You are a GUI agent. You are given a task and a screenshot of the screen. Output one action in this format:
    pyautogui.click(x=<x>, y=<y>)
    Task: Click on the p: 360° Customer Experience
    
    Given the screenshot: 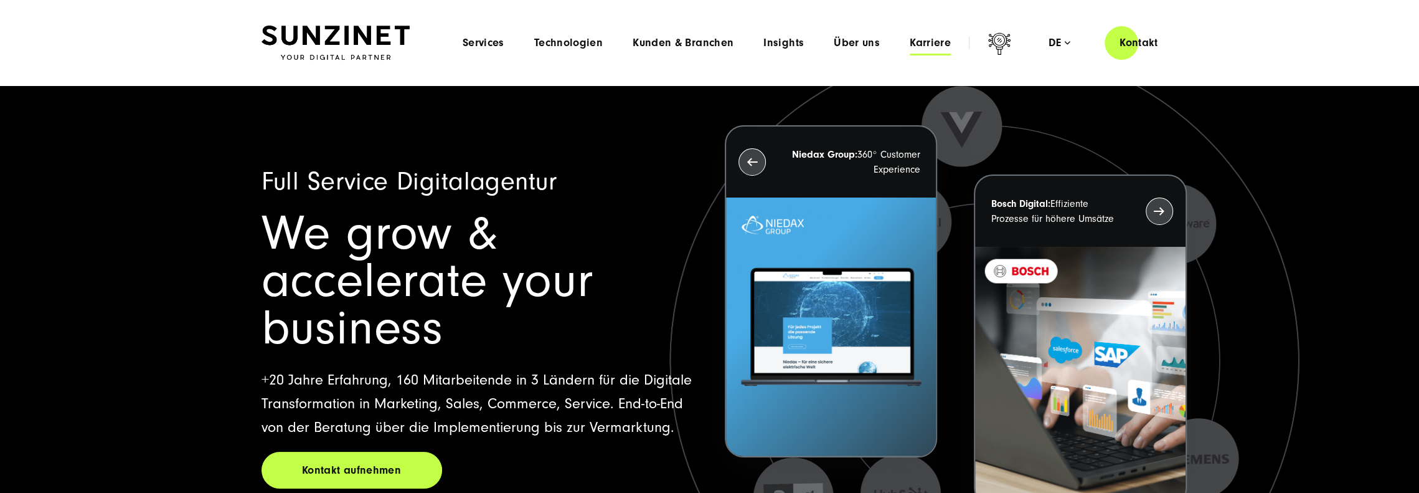 What is the action you would take?
    pyautogui.click(x=854, y=162)
    